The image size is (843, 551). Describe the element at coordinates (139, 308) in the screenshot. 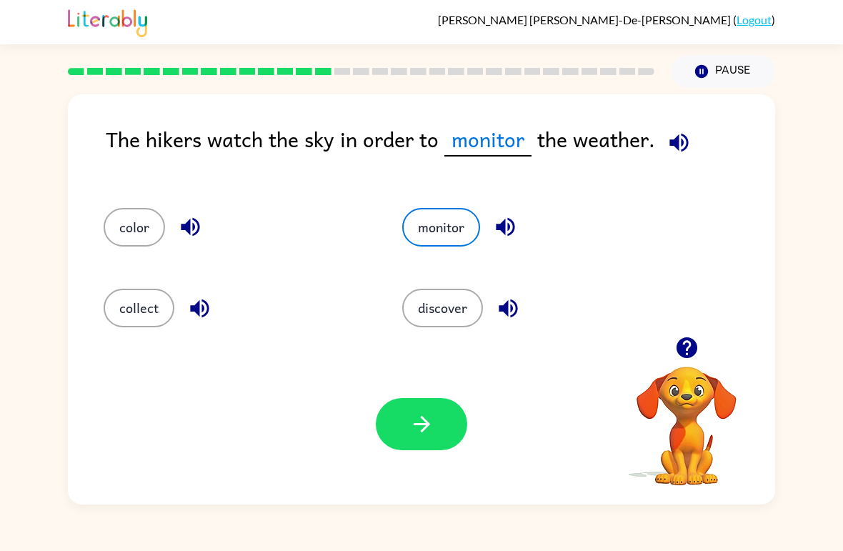

I see `button: collect` at that location.